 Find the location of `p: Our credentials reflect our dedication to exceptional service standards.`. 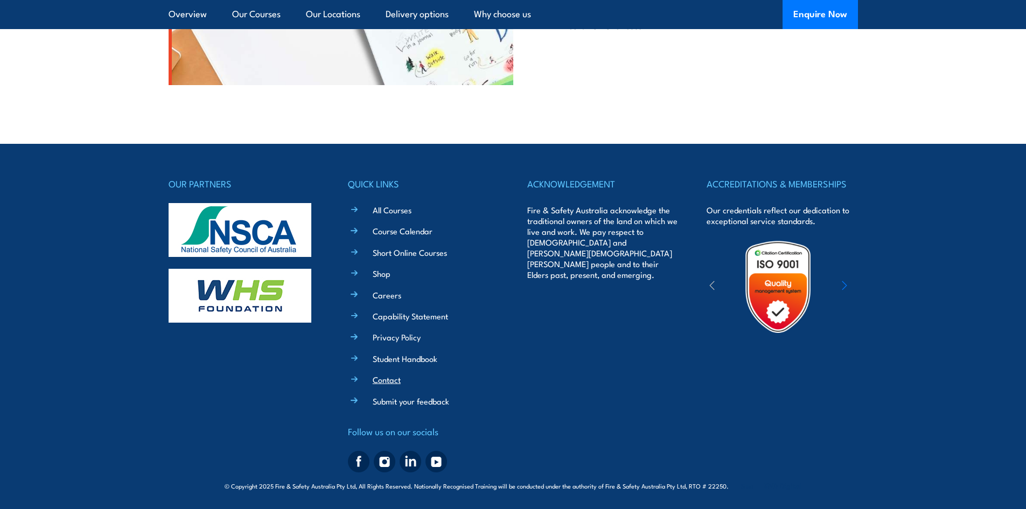

p: Our credentials reflect our dedication to exceptional service standards. is located at coordinates (782, 215).